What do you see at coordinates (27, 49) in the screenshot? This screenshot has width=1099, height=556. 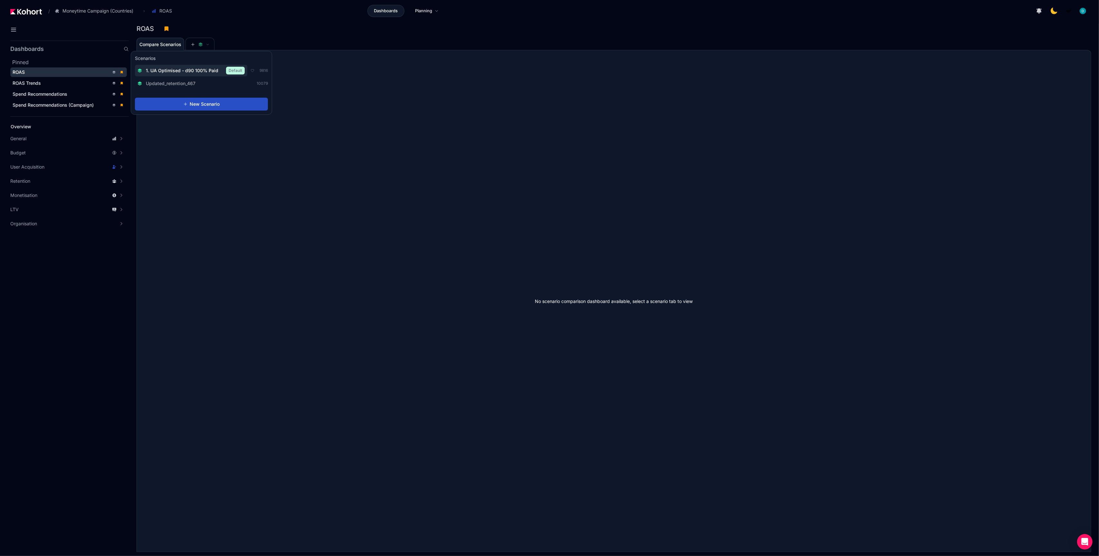 I see `h2: Dashboards` at bounding box center [27, 49].